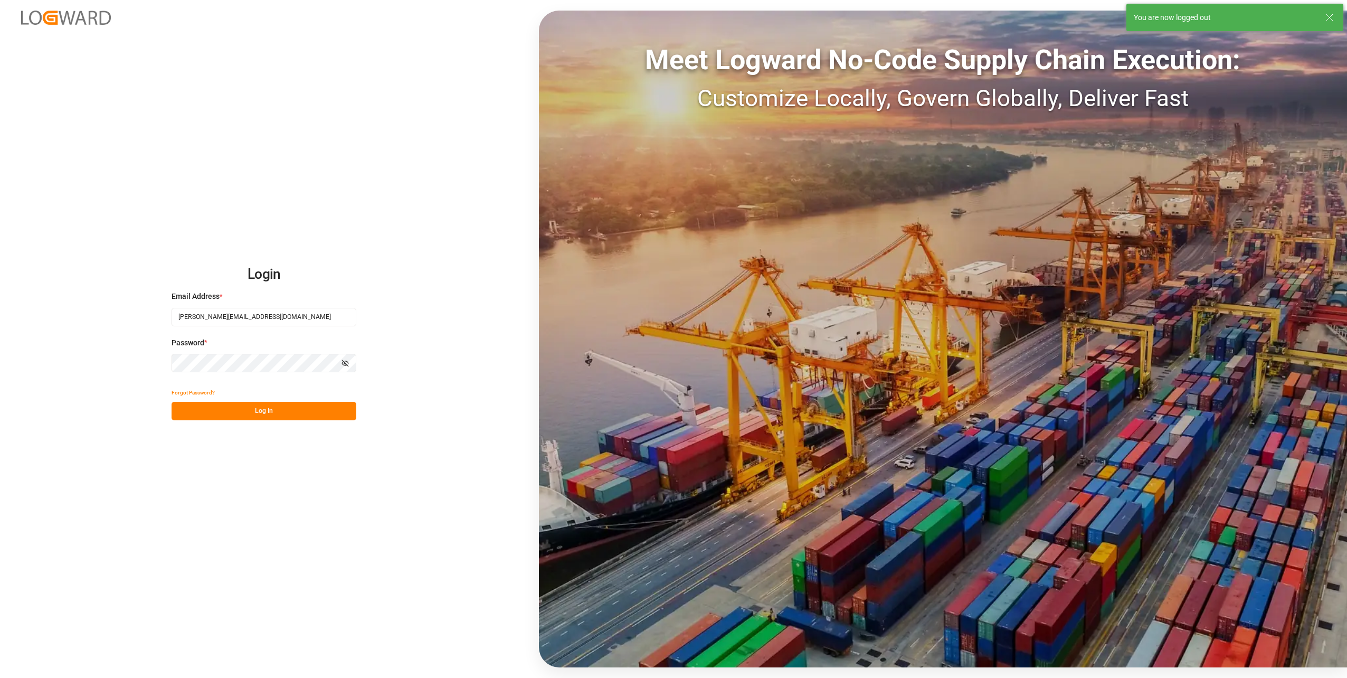  I want to click on div: Meet Logward No-Code Supply Chain Execution:, so click(942, 60).